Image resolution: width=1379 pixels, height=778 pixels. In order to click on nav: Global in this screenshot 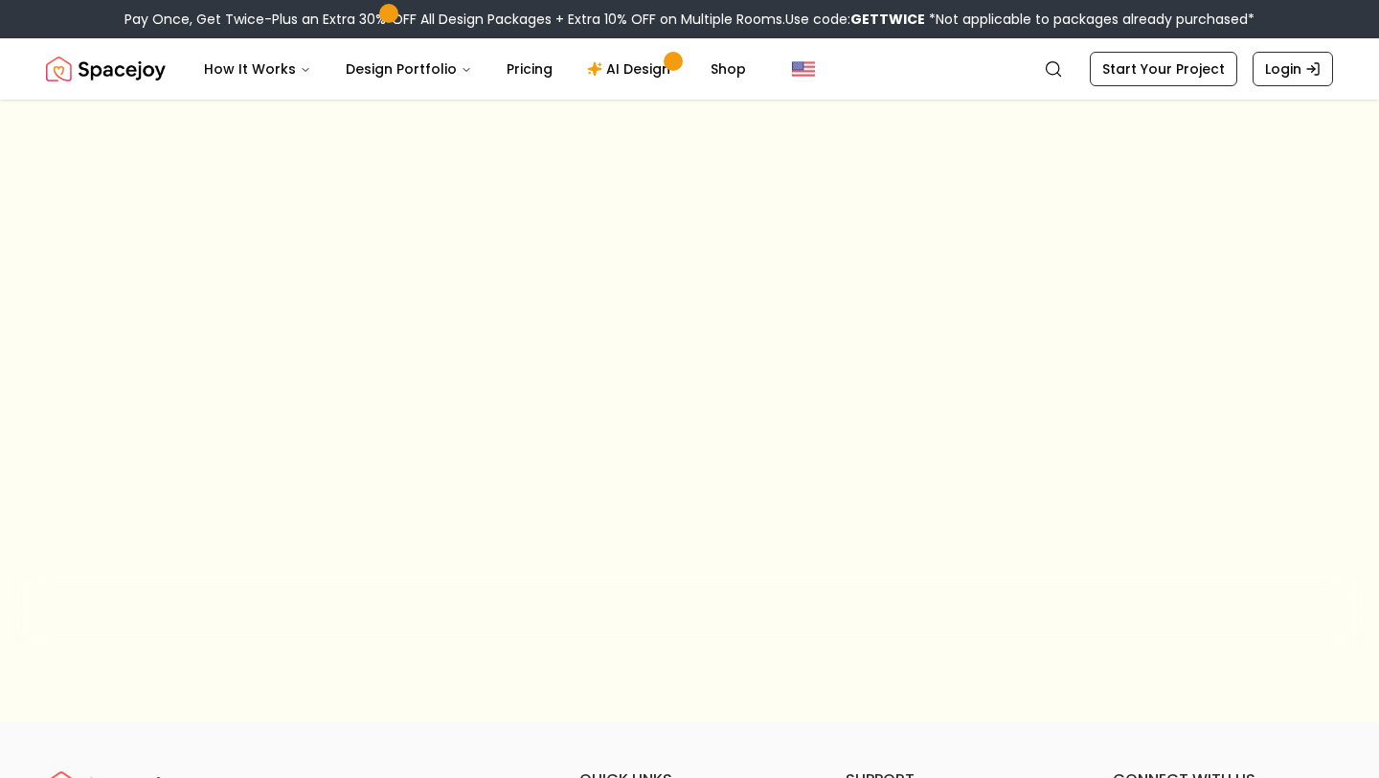, I will do `click(689, 69)`.